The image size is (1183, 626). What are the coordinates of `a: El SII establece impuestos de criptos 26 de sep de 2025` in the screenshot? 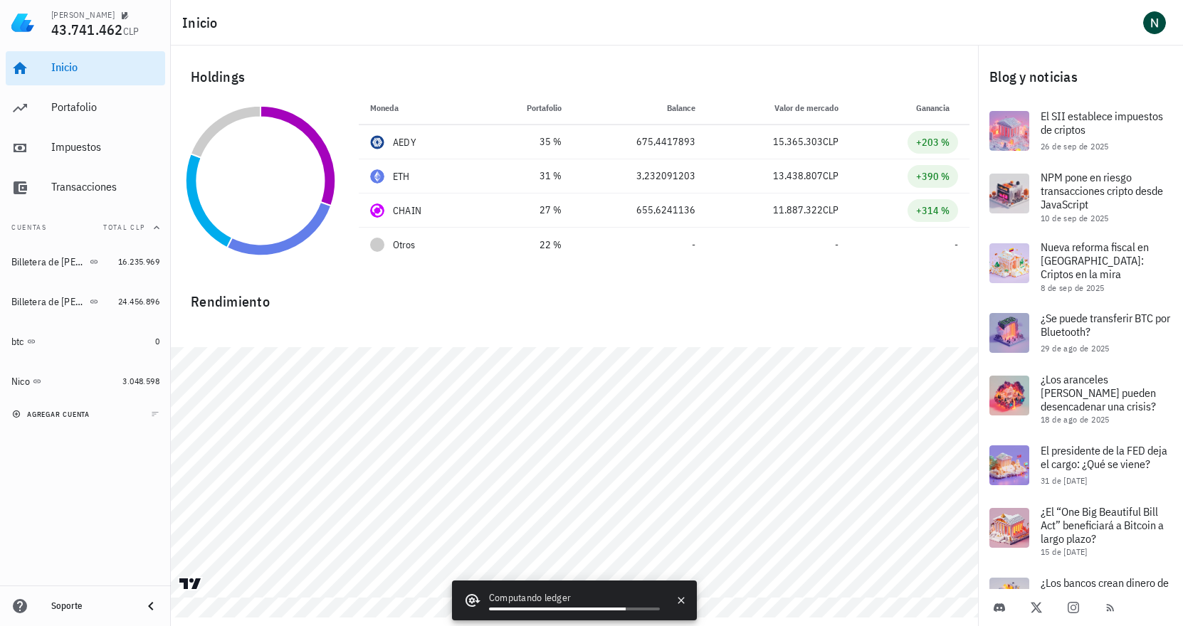 It's located at (1080, 131).